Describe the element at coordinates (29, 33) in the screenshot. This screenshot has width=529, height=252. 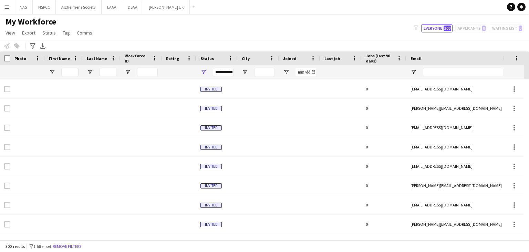
I see `span: Export` at that location.